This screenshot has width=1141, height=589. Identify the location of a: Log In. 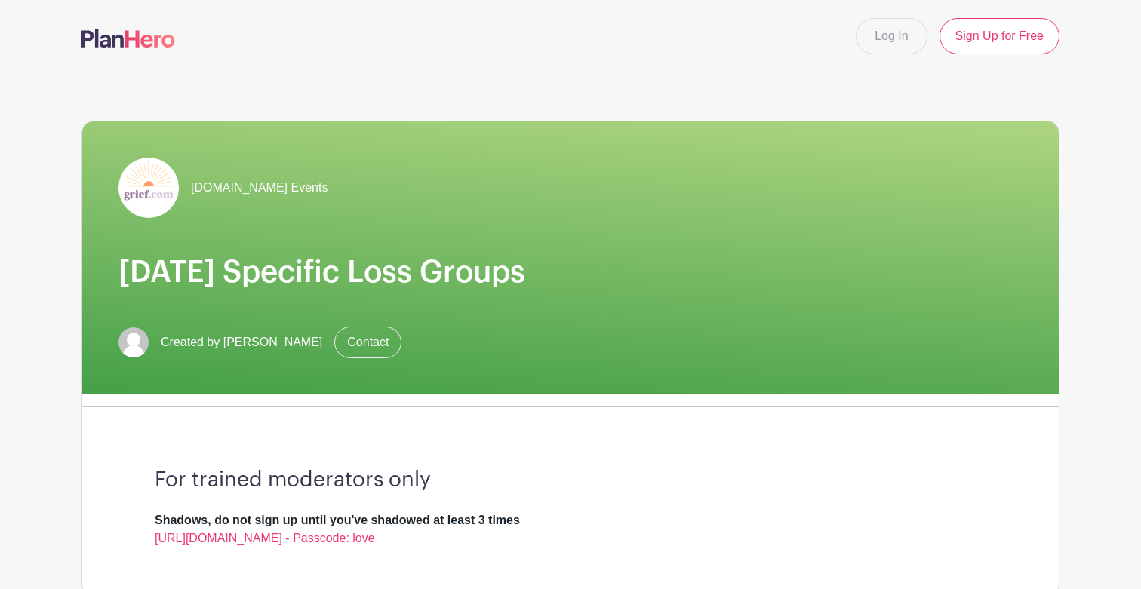
(891, 36).